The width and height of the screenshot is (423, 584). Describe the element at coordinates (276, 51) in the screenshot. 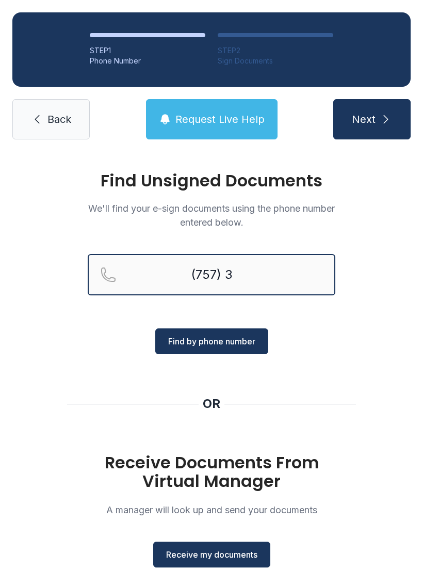

I see `div: STEP 2` at that location.